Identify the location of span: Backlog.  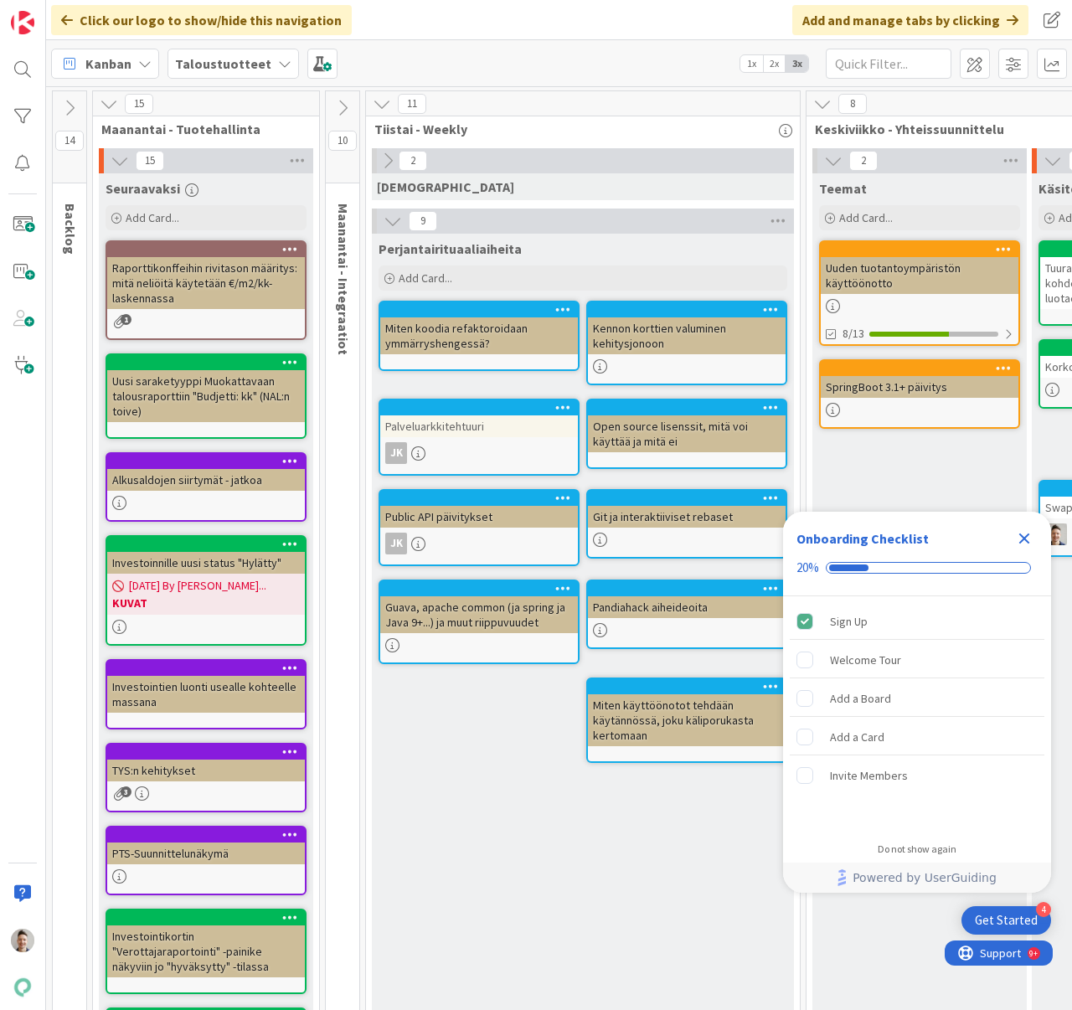
(70, 229).